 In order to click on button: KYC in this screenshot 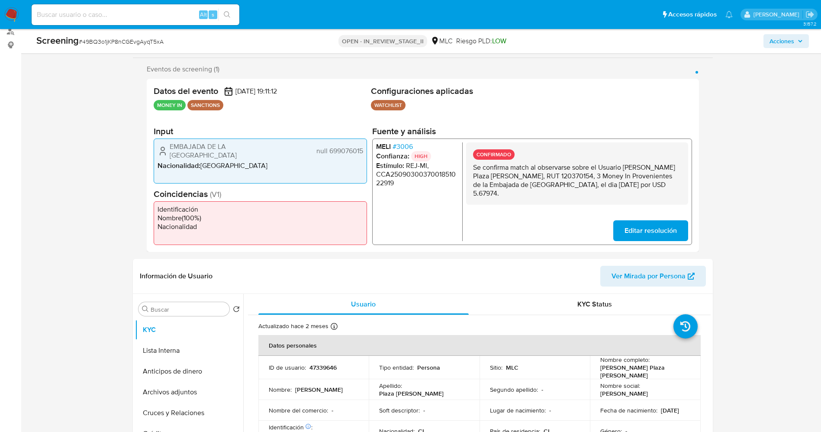, I will do `click(189, 330)`.